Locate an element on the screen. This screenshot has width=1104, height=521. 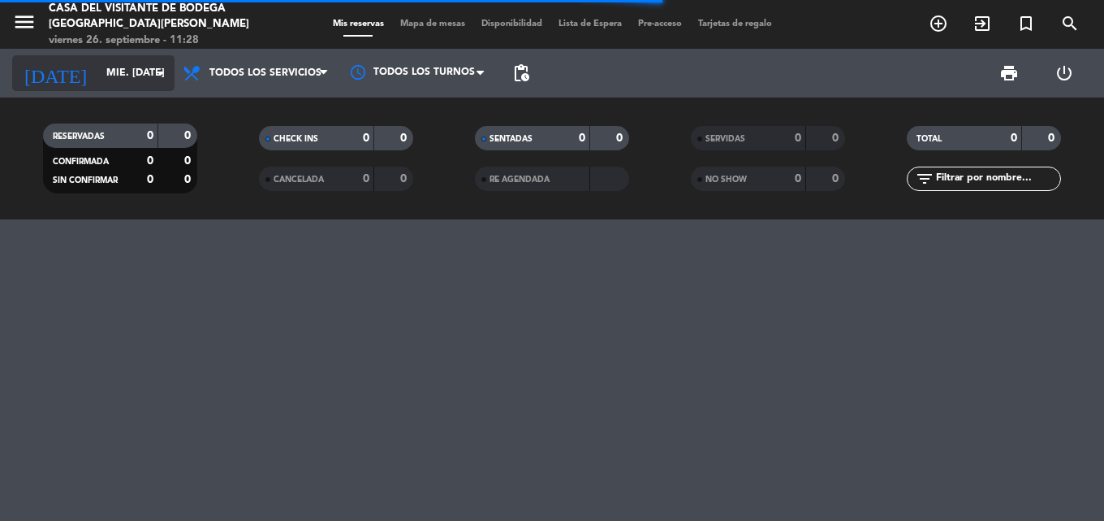
i: search is located at coordinates (1070, 24).